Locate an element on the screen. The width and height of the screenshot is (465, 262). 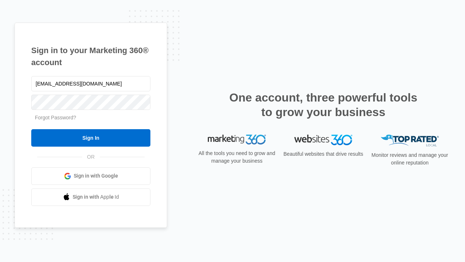
p: Monitor reviews and manage your online reputation is located at coordinates (410, 159).